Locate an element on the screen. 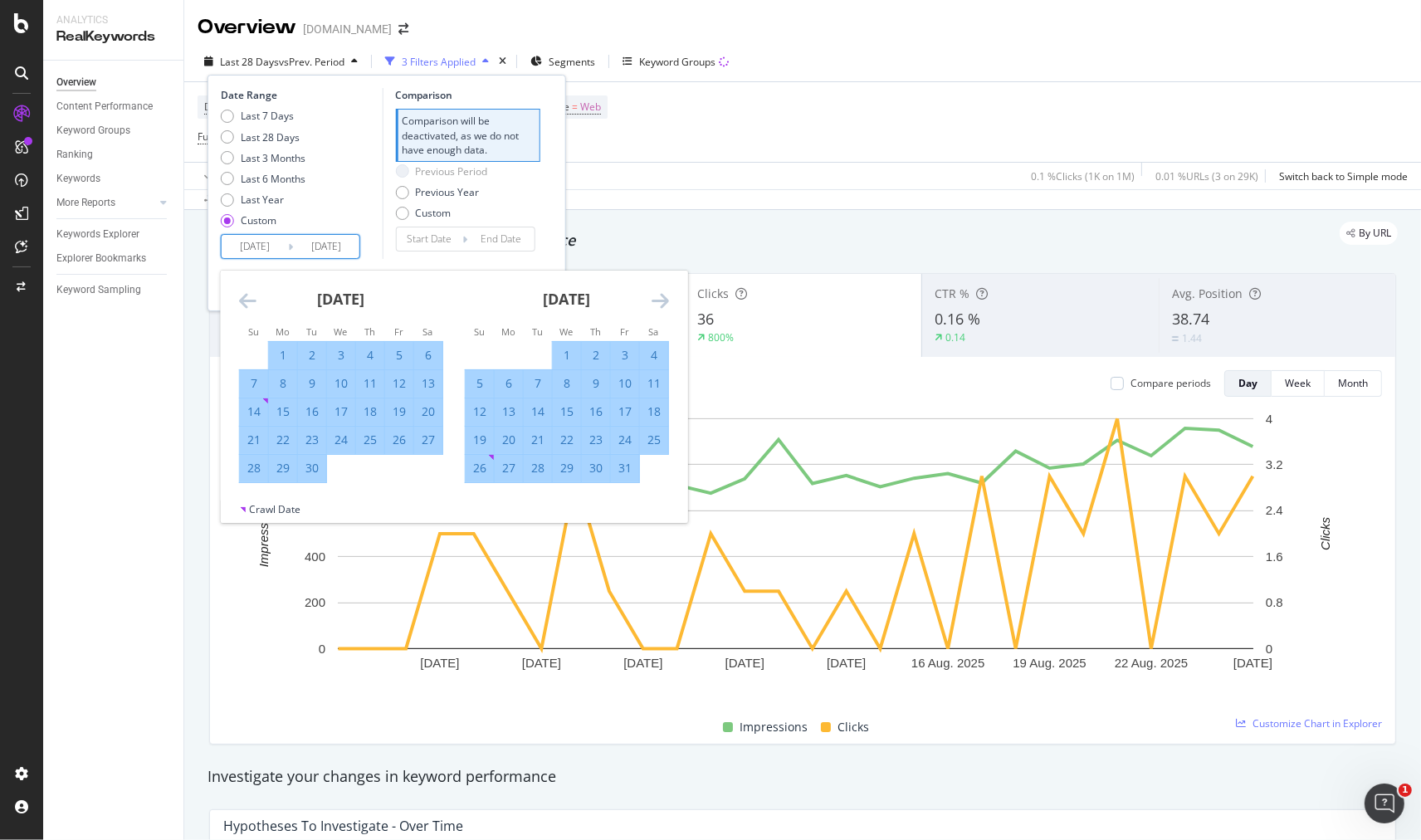  td: Selected. Tuesday, May 28, 2024 is located at coordinates (537, 468).